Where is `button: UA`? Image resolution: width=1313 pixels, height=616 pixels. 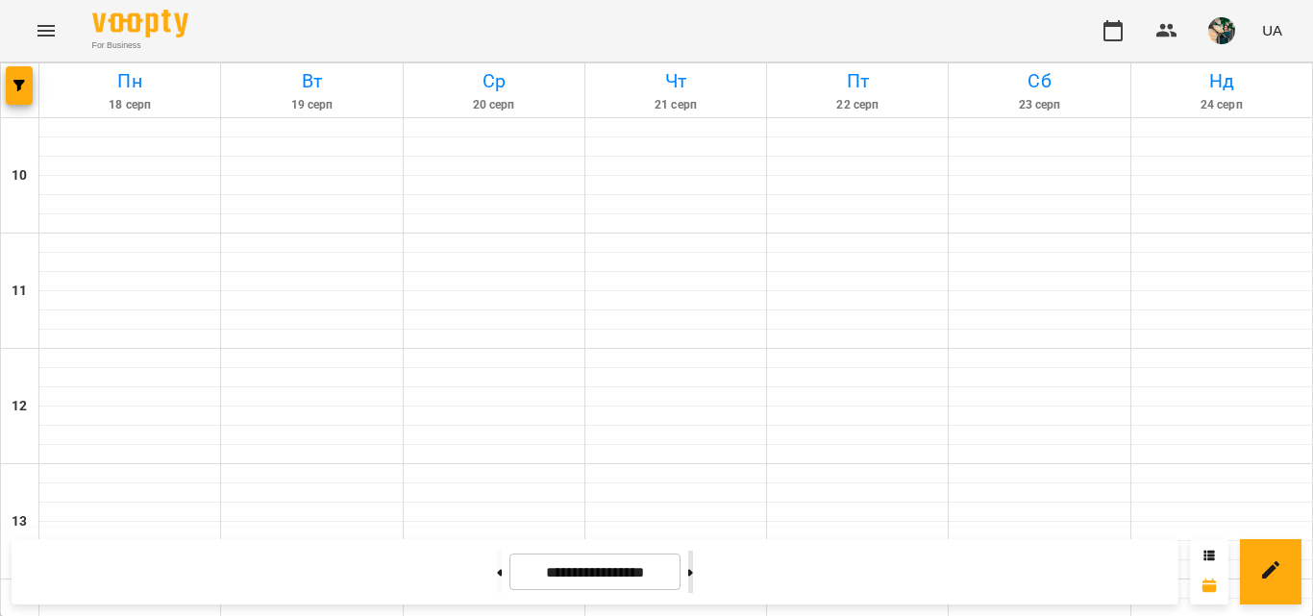 button: UA is located at coordinates (1272, 30).